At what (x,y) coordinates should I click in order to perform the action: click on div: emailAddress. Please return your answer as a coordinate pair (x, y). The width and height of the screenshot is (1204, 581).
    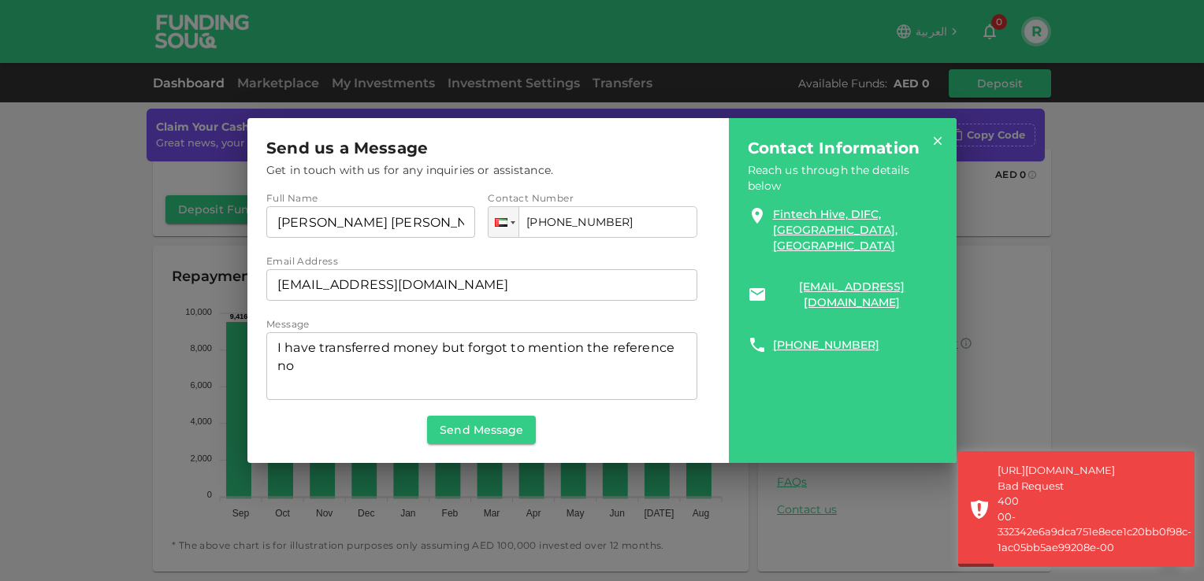
    Looking at the image, I should click on (481, 285).